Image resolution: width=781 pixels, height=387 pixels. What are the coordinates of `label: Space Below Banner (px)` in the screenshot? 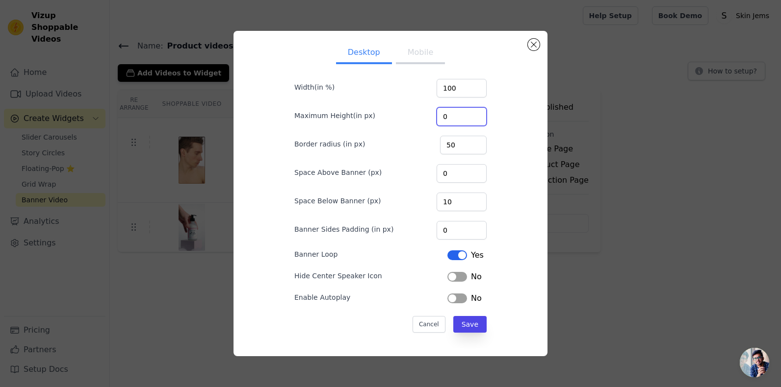 It's located at (337, 201).